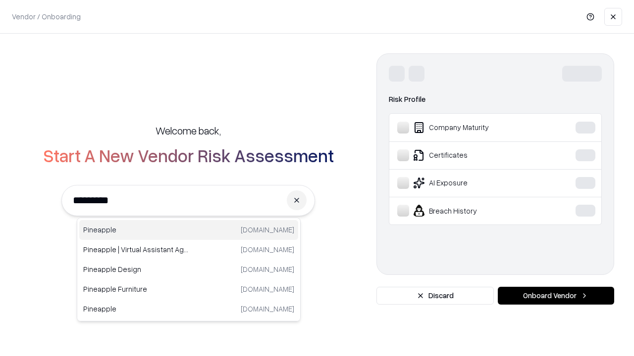 The image size is (634, 356). Describe the element at coordinates (471, 128) in the screenshot. I see `div: Company Maturity` at that location.